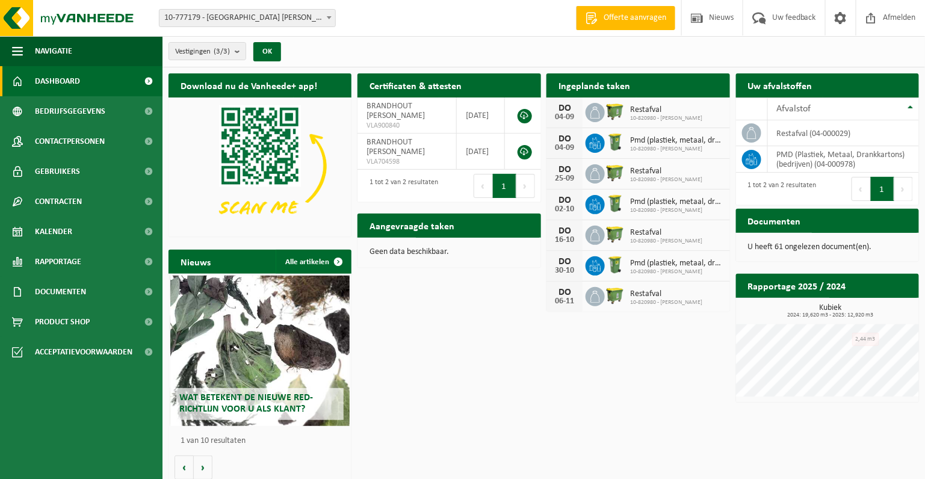 This screenshot has height=479, width=925. I want to click on count: (3/3), so click(221, 51).